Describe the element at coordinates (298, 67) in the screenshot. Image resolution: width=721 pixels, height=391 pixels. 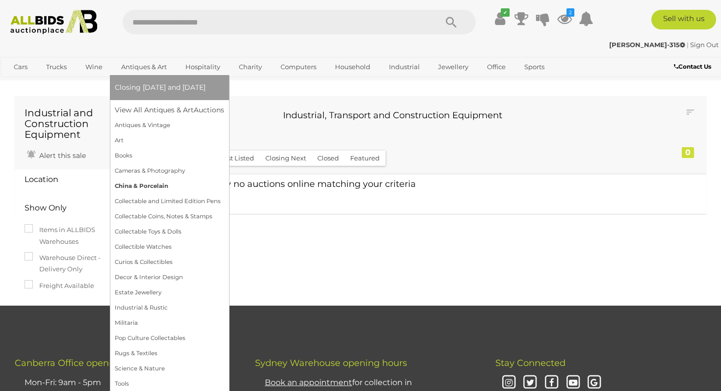
I see `a: Computers` at that location.